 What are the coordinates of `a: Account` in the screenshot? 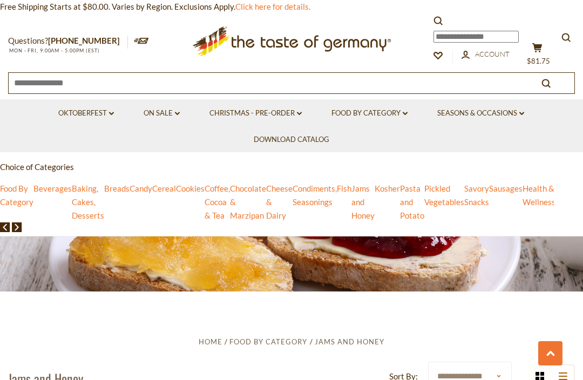 It's located at (485, 55).